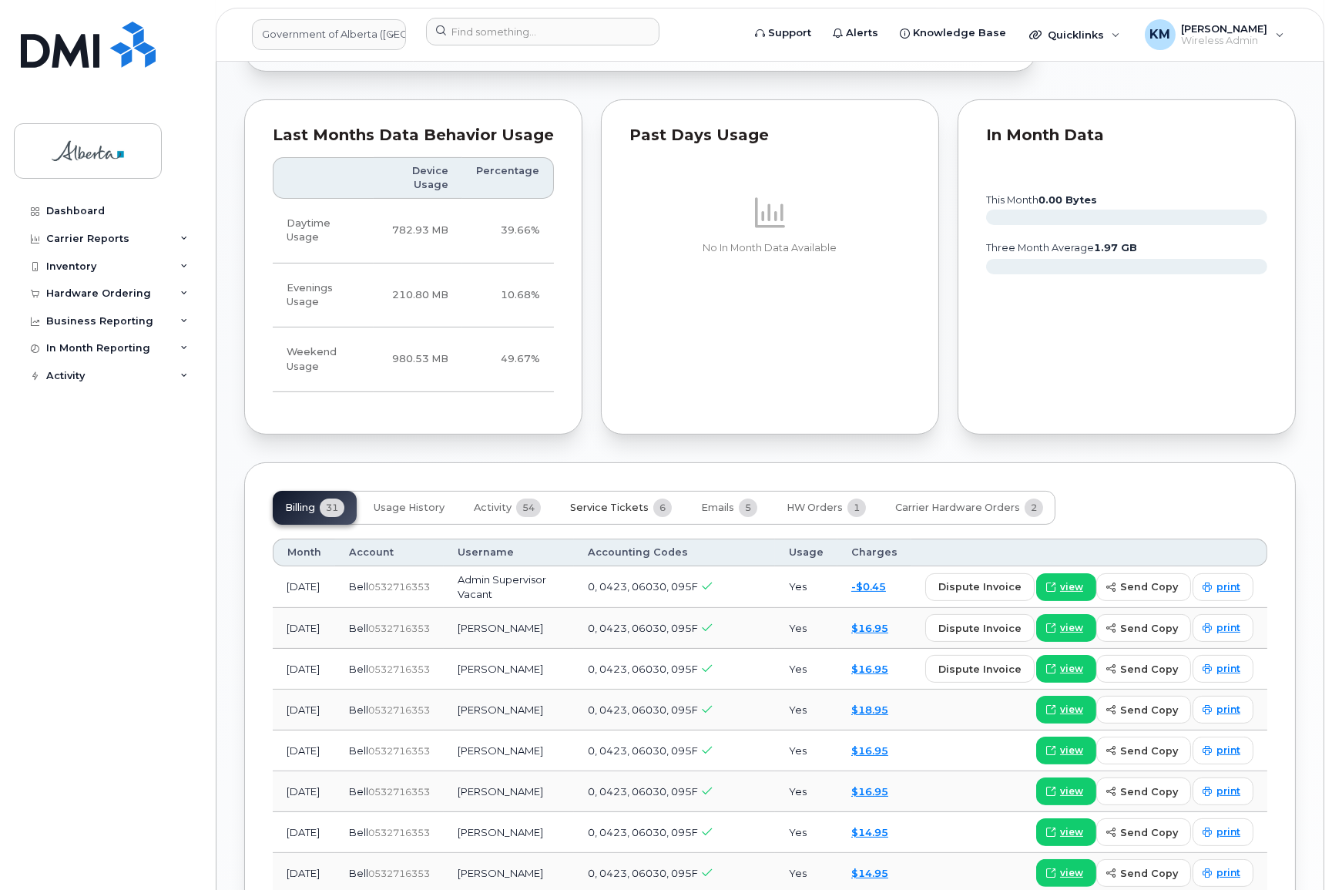 The height and width of the screenshot is (890, 1332). Describe the element at coordinates (717, 508) in the screenshot. I see `span: Emails` at that location.